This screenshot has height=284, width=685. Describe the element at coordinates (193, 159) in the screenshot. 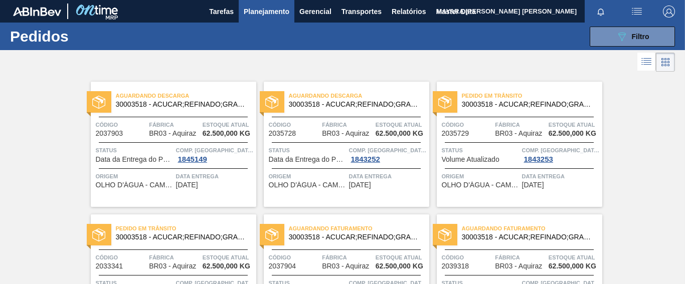

I see `div: 1845149` at that location.